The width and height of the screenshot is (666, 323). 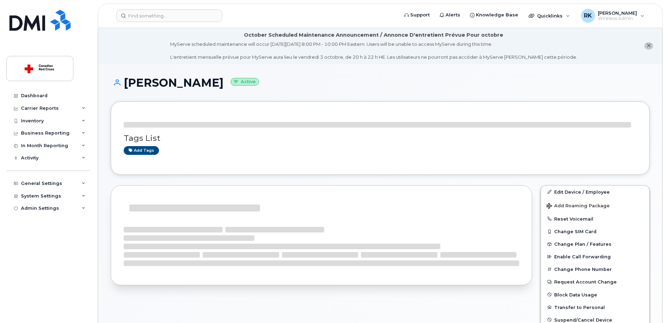 I want to click on button: Block Data Usage, so click(x=595, y=295).